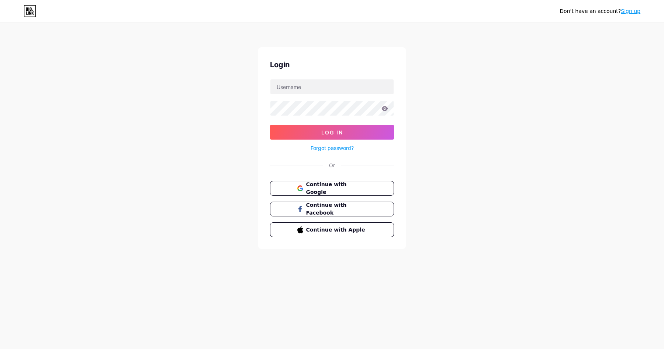 Image resolution: width=664 pixels, height=349 pixels. What do you see at coordinates (336, 229) in the screenshot?
I see `span: Continue with Apple` at bounding box center [336, 229].